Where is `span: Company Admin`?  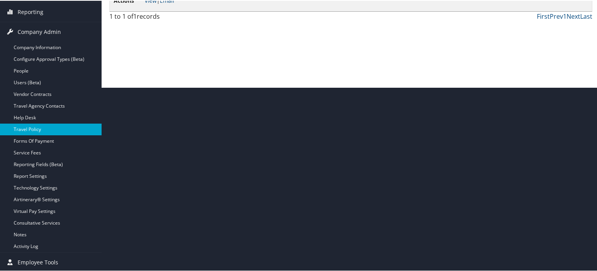 span: Company Admin is located at coordinates (39, 31).